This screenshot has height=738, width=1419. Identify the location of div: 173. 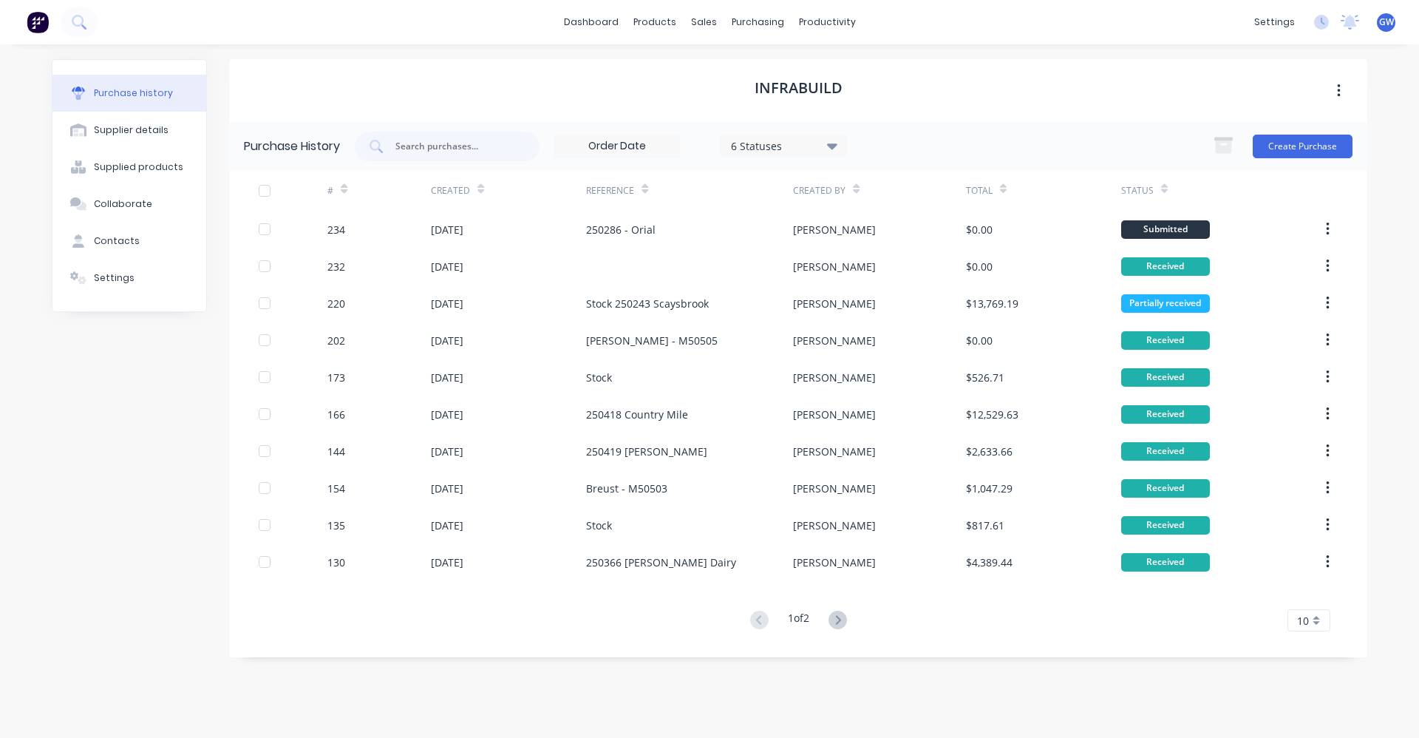
(336, 377).